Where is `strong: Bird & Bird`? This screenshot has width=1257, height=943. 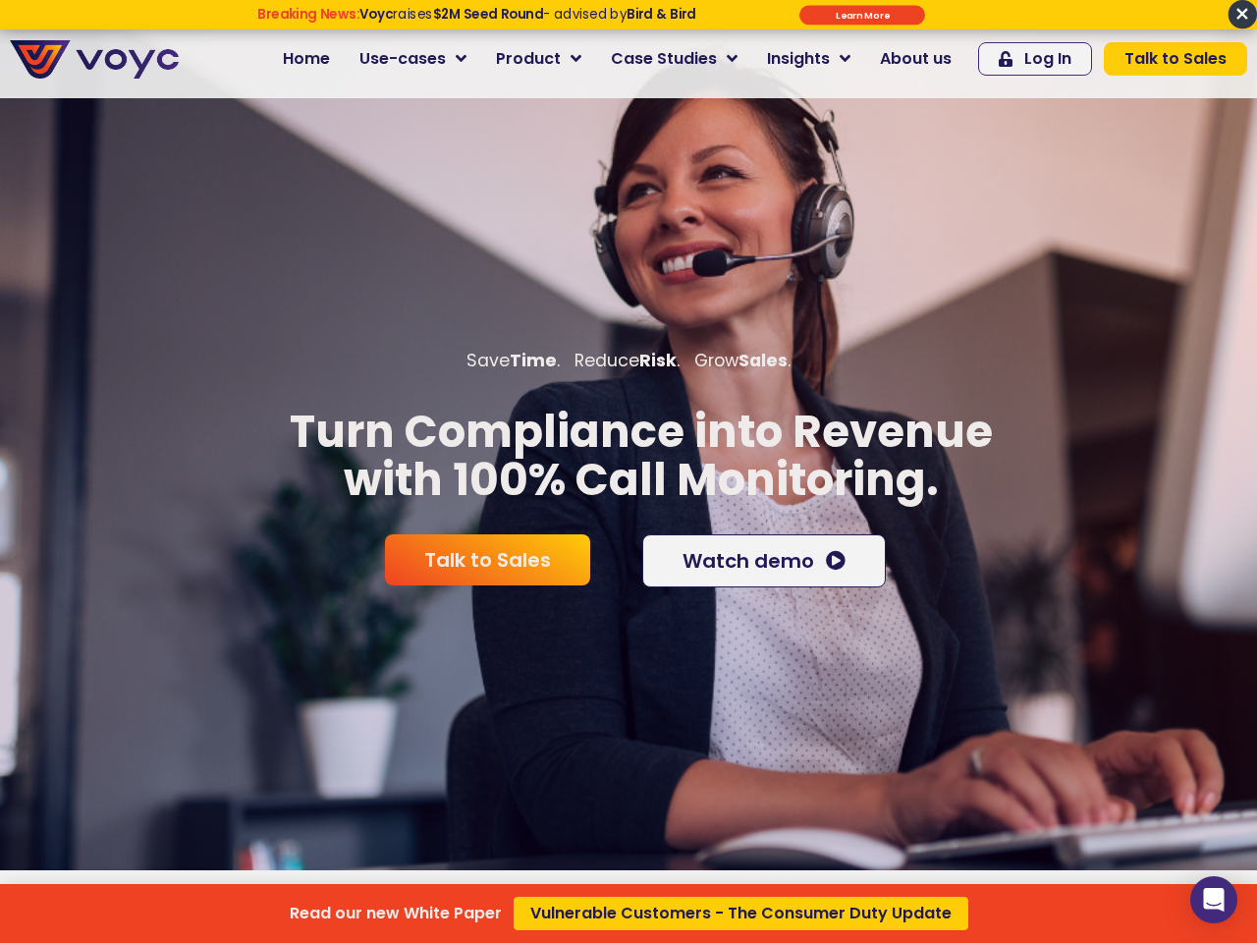 strong: Bird & Bird is located at coordinates (661, 14).